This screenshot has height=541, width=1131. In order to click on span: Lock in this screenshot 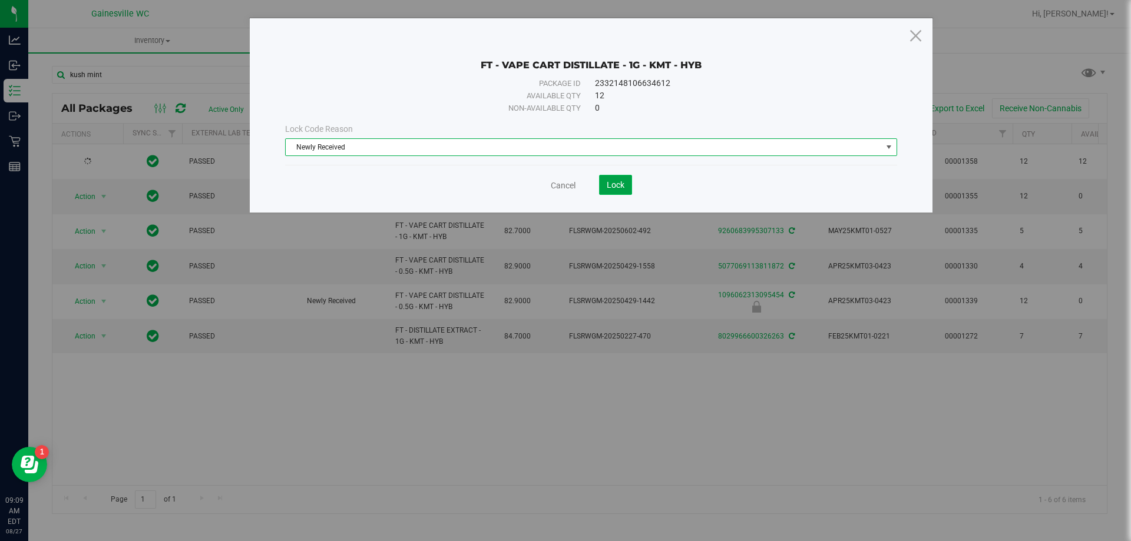, I will do `click(615, 185)`.